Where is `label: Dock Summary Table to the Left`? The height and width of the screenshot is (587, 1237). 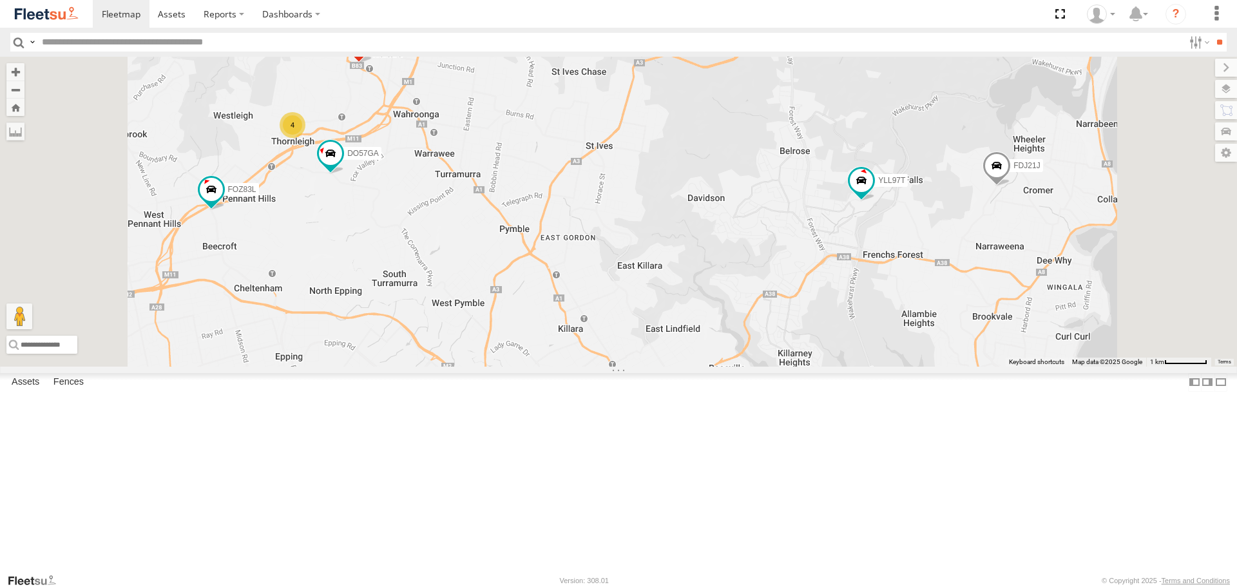
label: Dock Summary Table to the Left is located at coordinates (1195, 382).